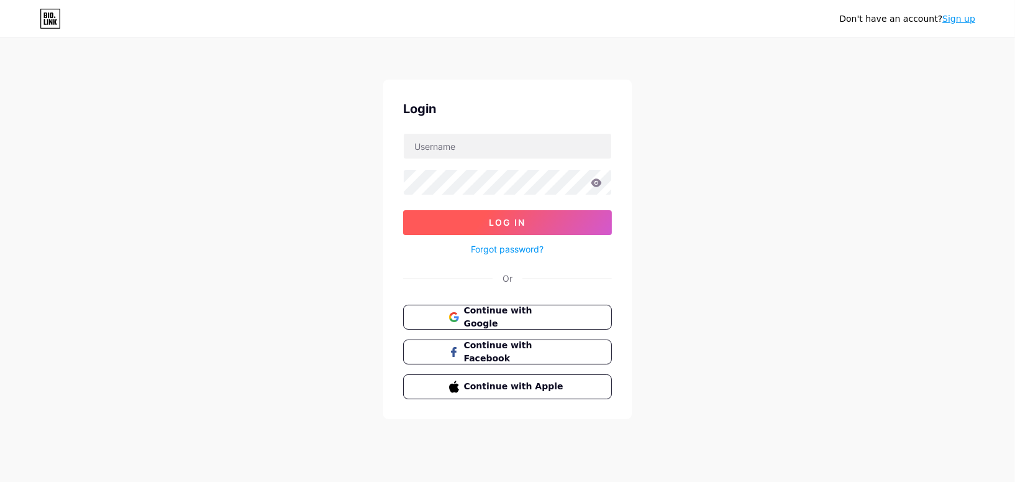  What do you see at coordinates (508, 352) in the screenshot?
I see `button: Continue with Facebook` at bounding box center [508, 352].